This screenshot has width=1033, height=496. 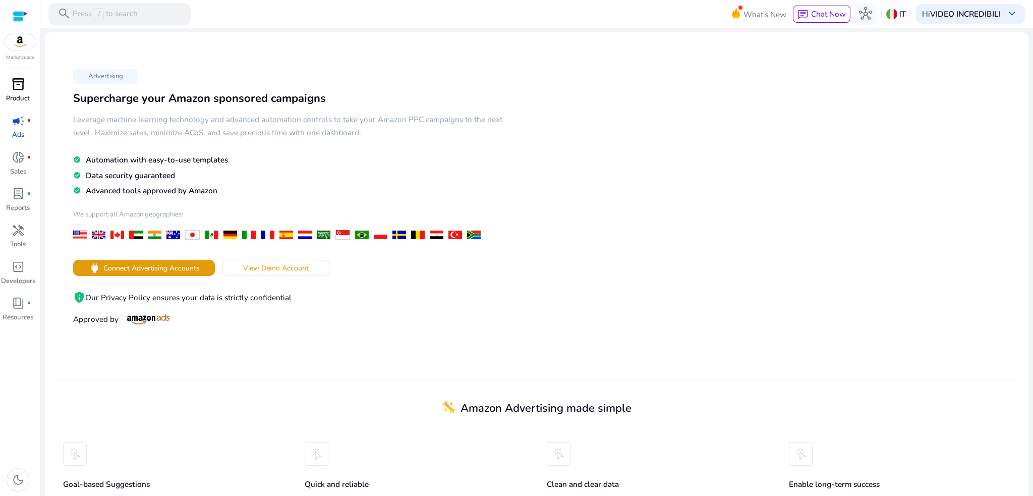 What do you see at coordinates (18, 230) in the screenshot?
I see `span: handyman` at bounding box center [18, 230].